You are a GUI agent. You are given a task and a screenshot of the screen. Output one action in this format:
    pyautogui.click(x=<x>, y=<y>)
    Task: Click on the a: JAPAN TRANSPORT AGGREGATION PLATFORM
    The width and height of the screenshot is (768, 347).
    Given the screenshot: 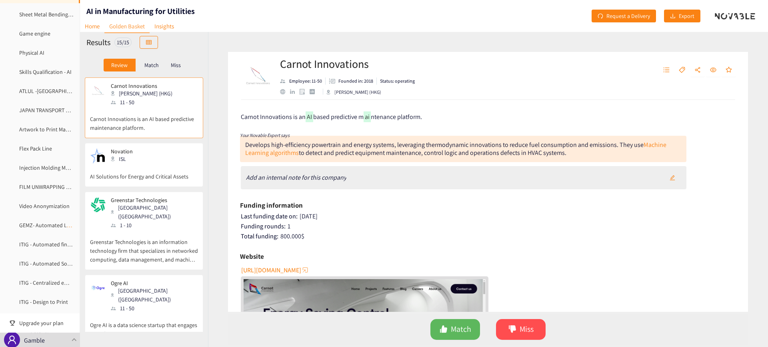 What is the action you would take?
    pyautogui.click(x=73, y=110)
    